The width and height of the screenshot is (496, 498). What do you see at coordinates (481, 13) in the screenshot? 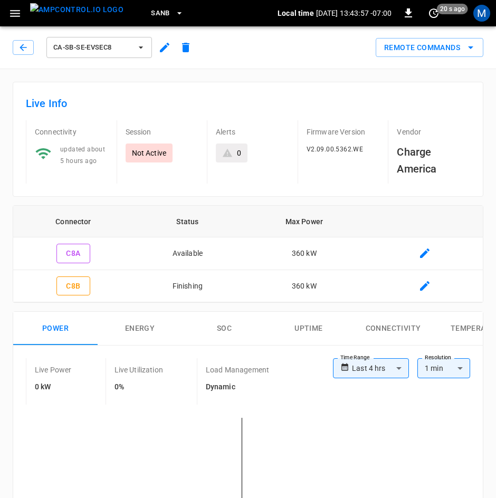
I see `div: profile-icon` at bounding box center [481, 13].